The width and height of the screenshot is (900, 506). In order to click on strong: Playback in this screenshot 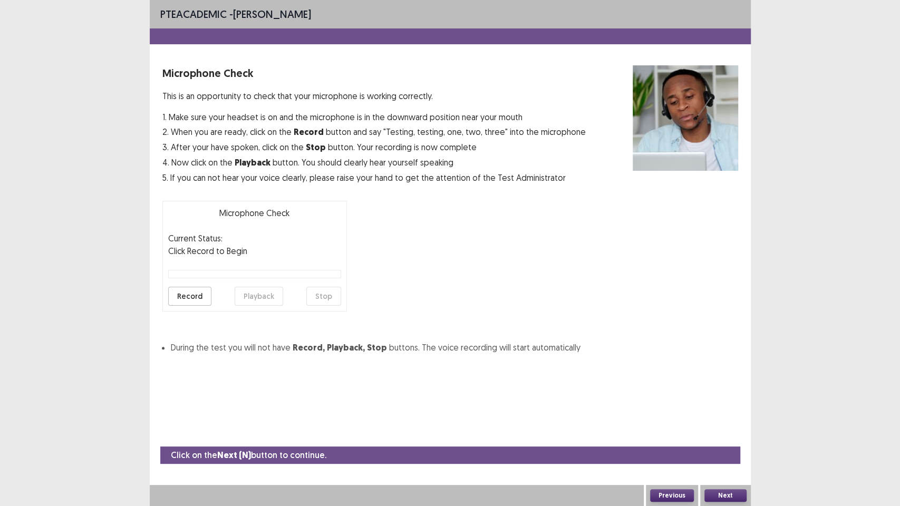, I will do `click(253, 162)`.